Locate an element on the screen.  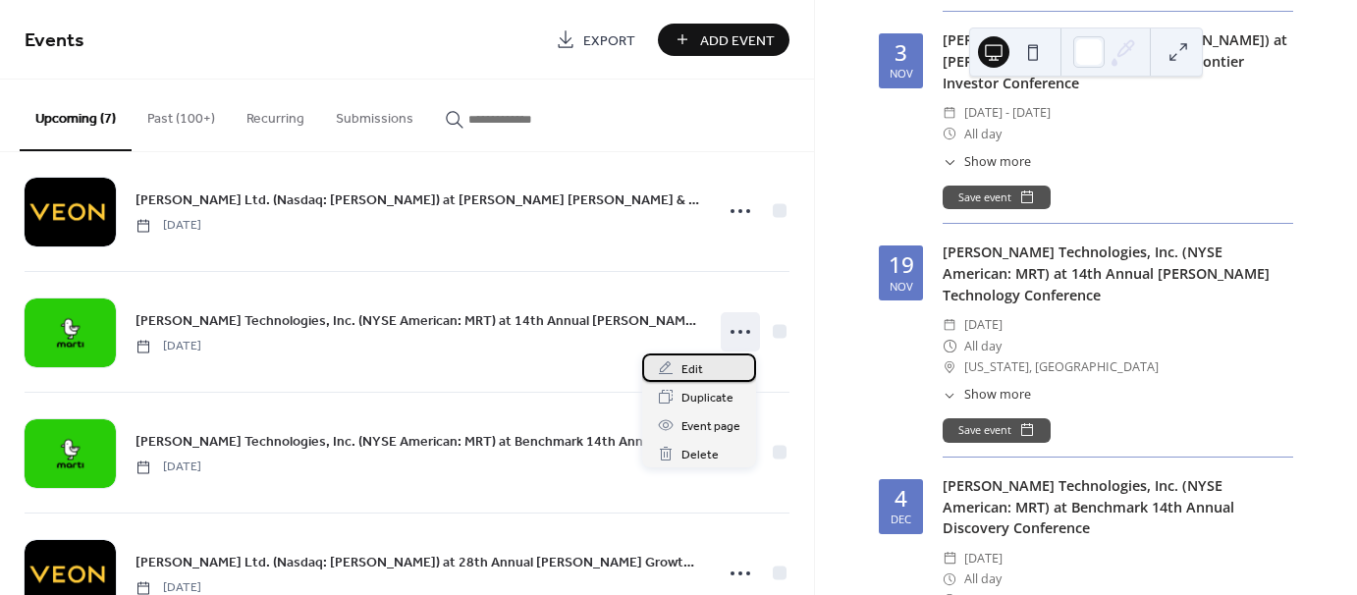
button: Past (100+) is located at coordinates (181, 114).